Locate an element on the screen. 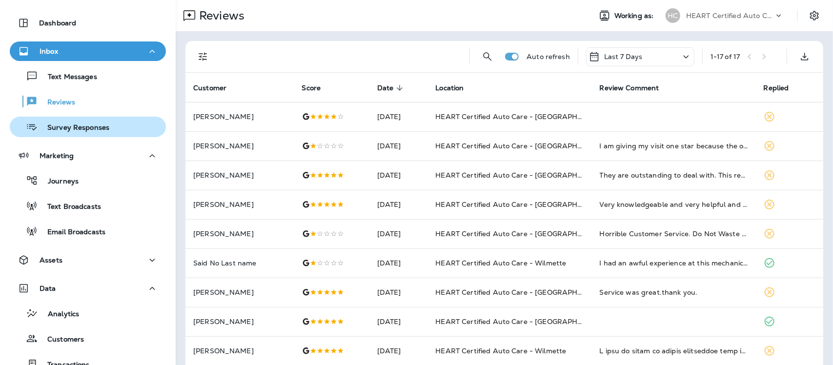  p: Dashboard is located at coordinates (58, 23).